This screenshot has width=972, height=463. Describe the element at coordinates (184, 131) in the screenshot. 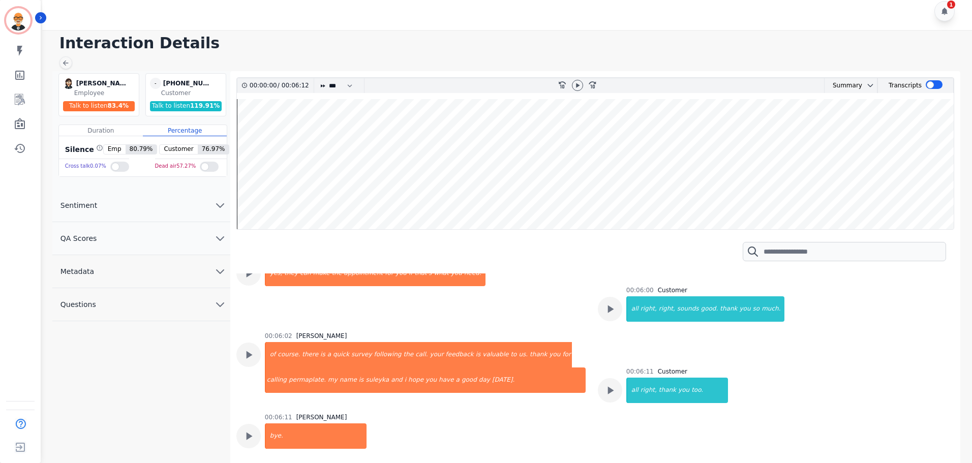

I see `div: Percentage` at that location.